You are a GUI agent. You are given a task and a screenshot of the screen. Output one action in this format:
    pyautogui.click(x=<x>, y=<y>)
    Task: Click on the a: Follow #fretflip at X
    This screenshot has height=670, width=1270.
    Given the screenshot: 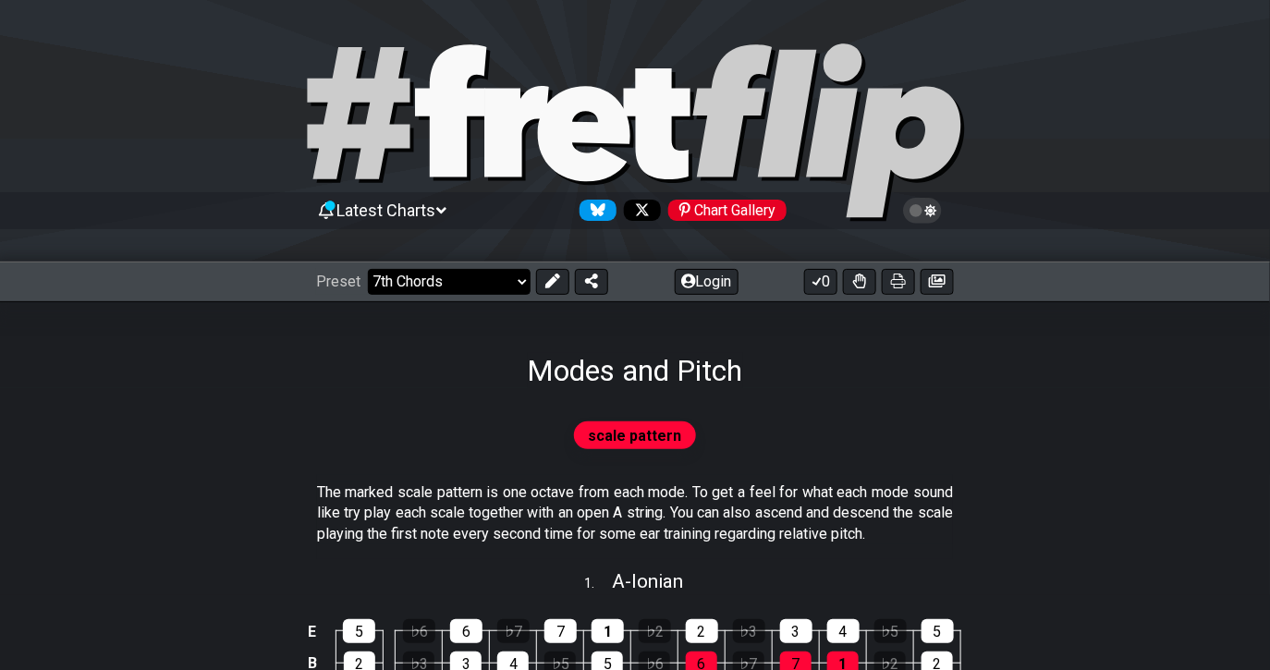 What is the action you would take?
    pyautogui.click(x=639, y=210)
    